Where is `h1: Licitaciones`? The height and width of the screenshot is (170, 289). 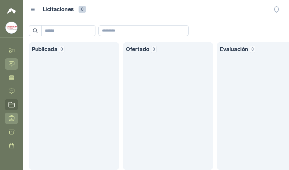
h1: Licitaciones is located at coordinates (58, 9).